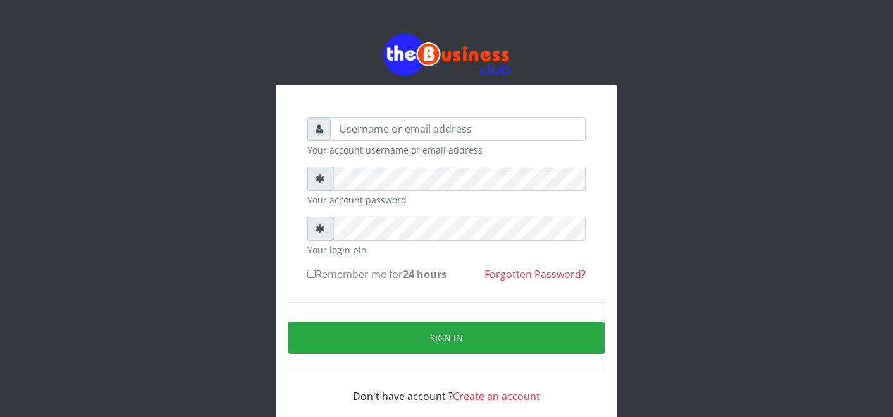 The image size is (893, 417). I want to click on label: Remember me for, so click(377, 274).